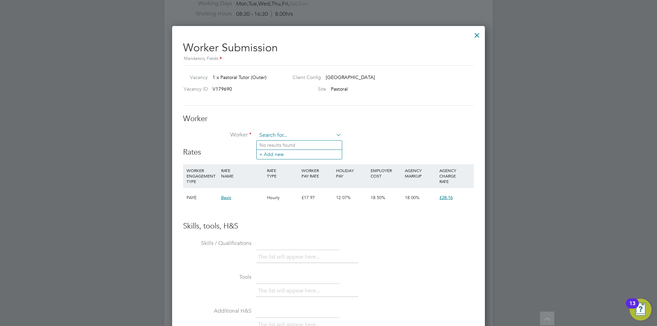  I want to click on div: RATE TYPE, so click(282, 173).